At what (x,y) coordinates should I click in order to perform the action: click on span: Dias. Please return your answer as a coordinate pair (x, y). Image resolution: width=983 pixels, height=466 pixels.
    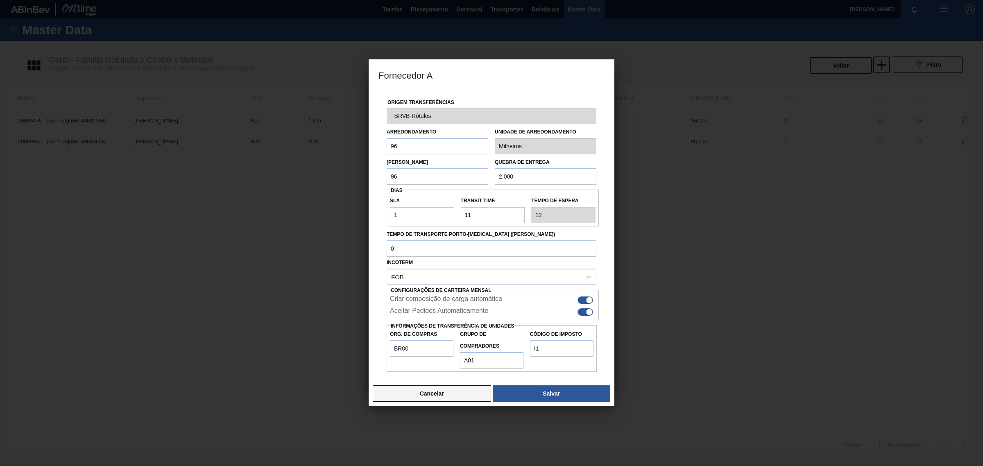
    Looking at the image, I should click on (396, 190).